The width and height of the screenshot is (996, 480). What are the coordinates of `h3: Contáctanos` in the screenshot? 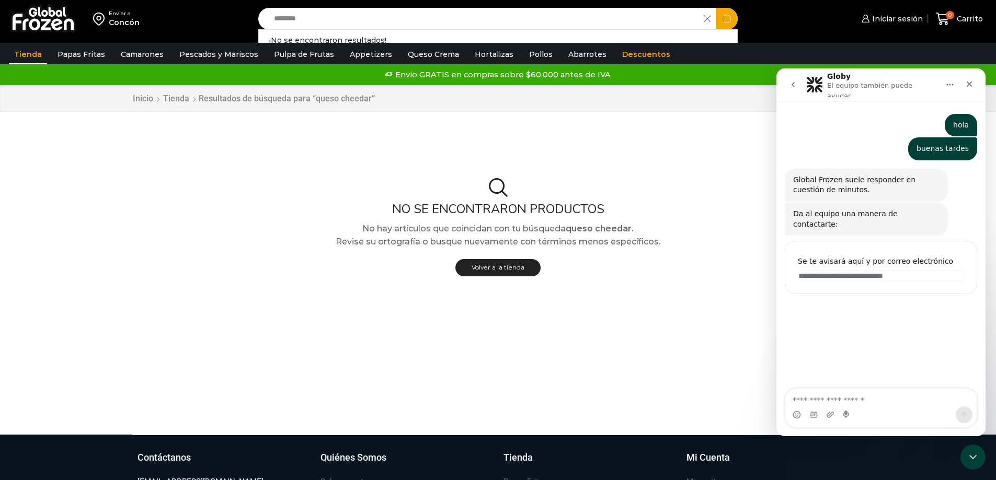 It's located at (164, 458).